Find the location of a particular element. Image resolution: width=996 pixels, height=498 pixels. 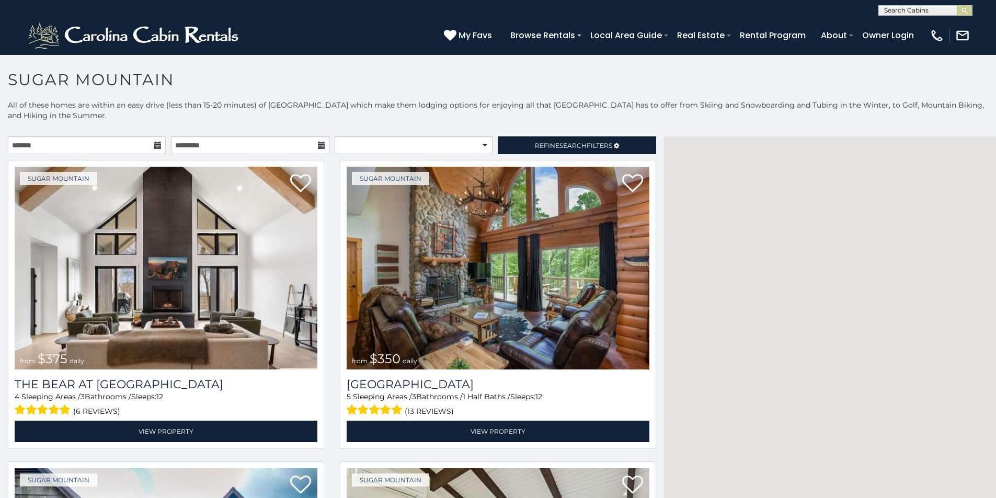

img: White-1-2.png is located at coordinates (134, 36).